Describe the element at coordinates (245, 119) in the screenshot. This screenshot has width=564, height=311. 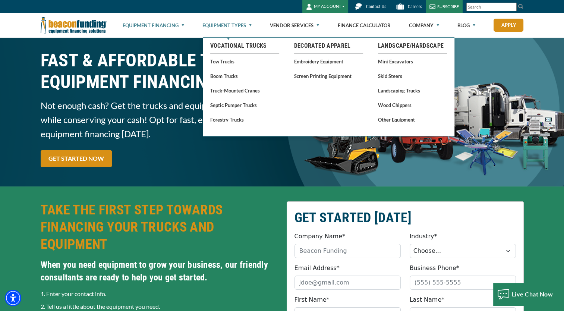
I see `a: Forestry Trucks` at that location.